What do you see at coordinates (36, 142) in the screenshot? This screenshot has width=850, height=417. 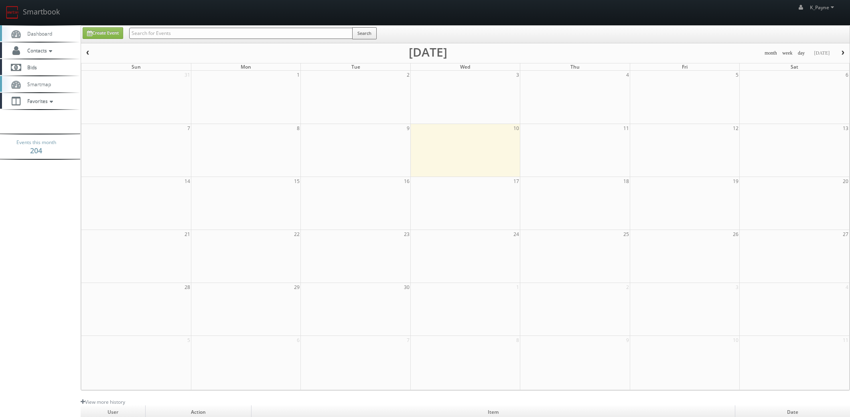 I see `span: Events this month` at bounding box center [36, 142].